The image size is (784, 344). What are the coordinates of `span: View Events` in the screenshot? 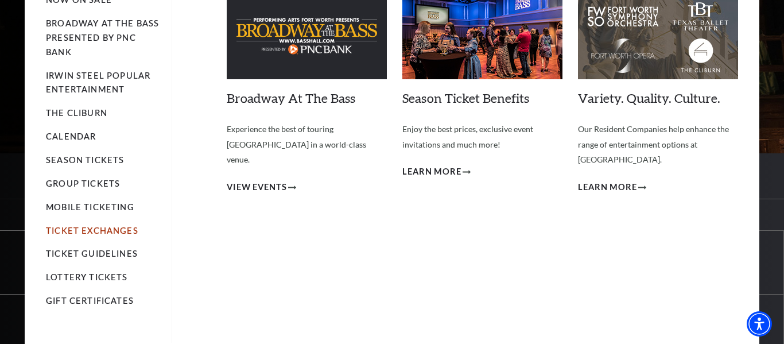 It's located at (256, 187).